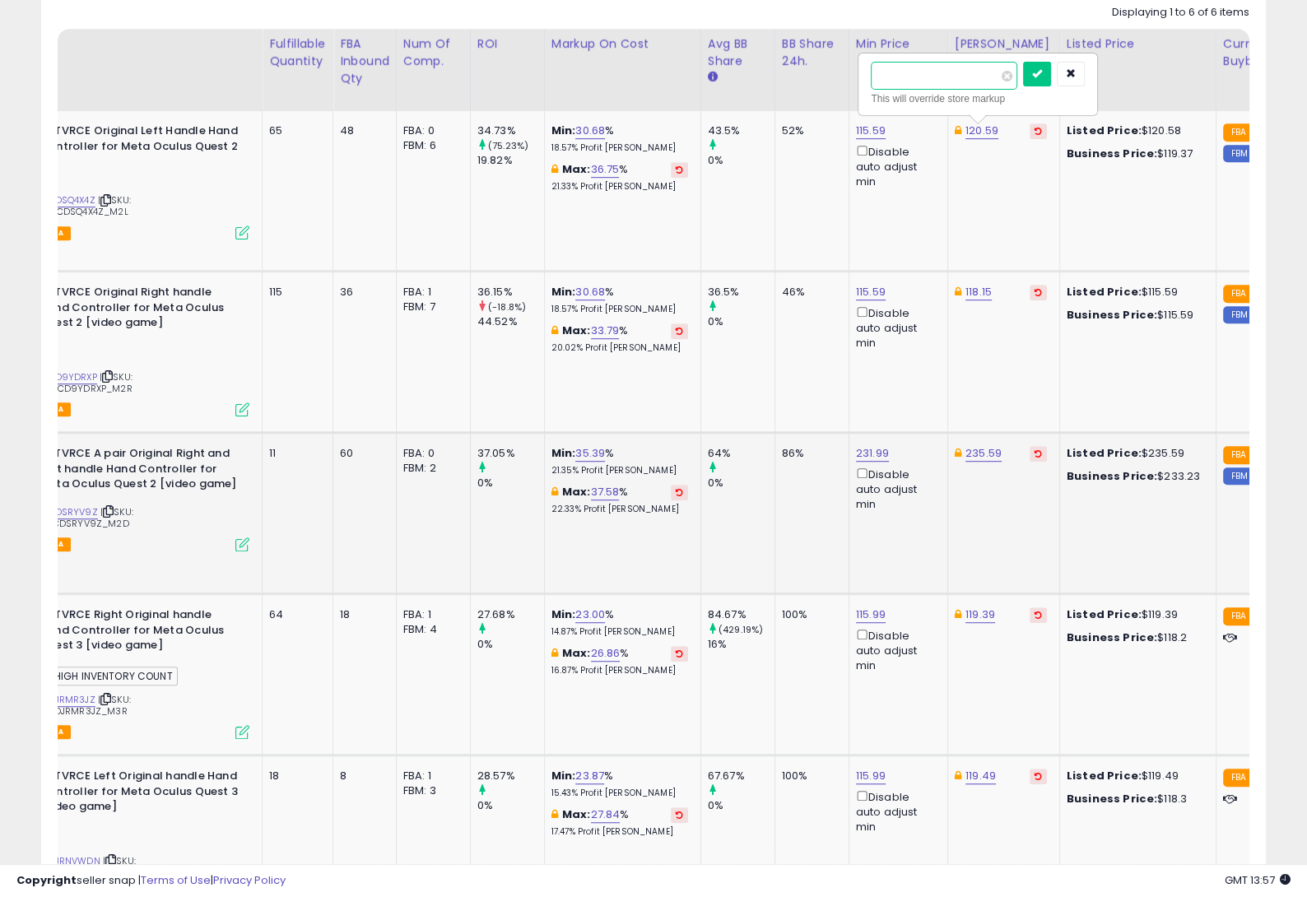  What do you see at coordinates (510, 454) in the screenshot?
I see `div: 37.05%` at bounding box center [510, 454].